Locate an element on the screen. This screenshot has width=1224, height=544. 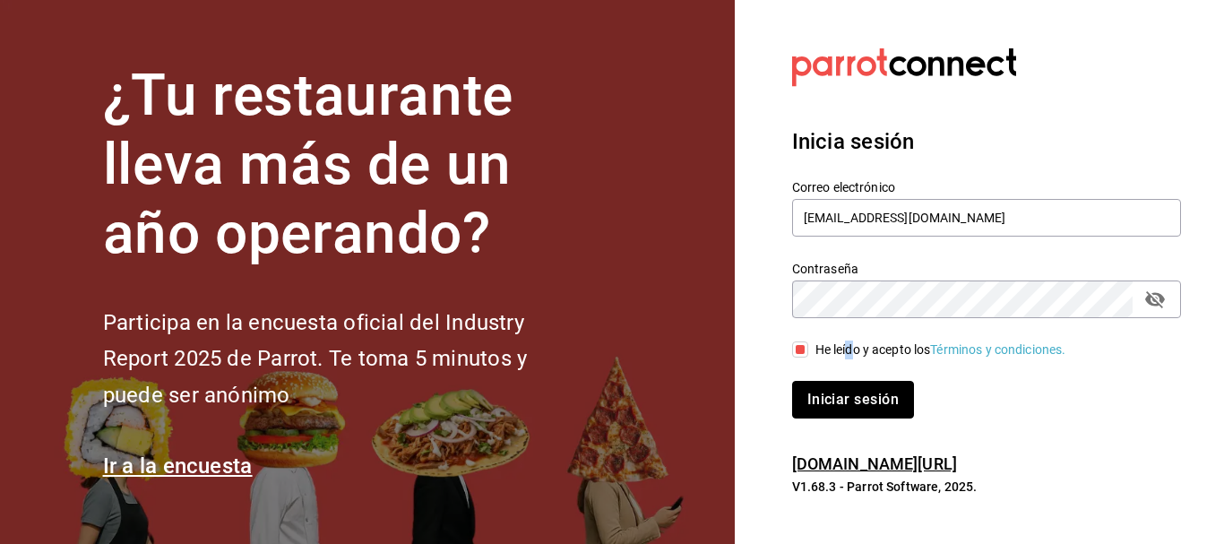
h3: Inicia sesión is located at coordinates (986, 142).